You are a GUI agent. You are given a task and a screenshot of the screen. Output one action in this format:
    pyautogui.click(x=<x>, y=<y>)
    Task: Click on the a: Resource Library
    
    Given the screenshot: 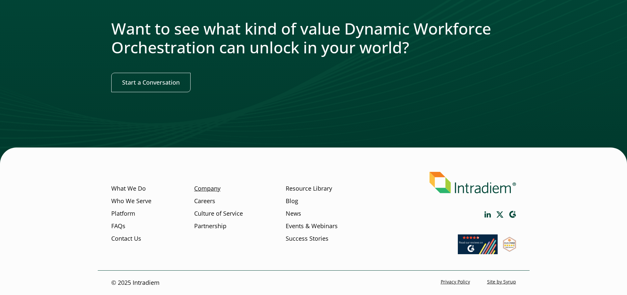 What is the action you would take?
    pyautogui.click(x=309, y=189)
    